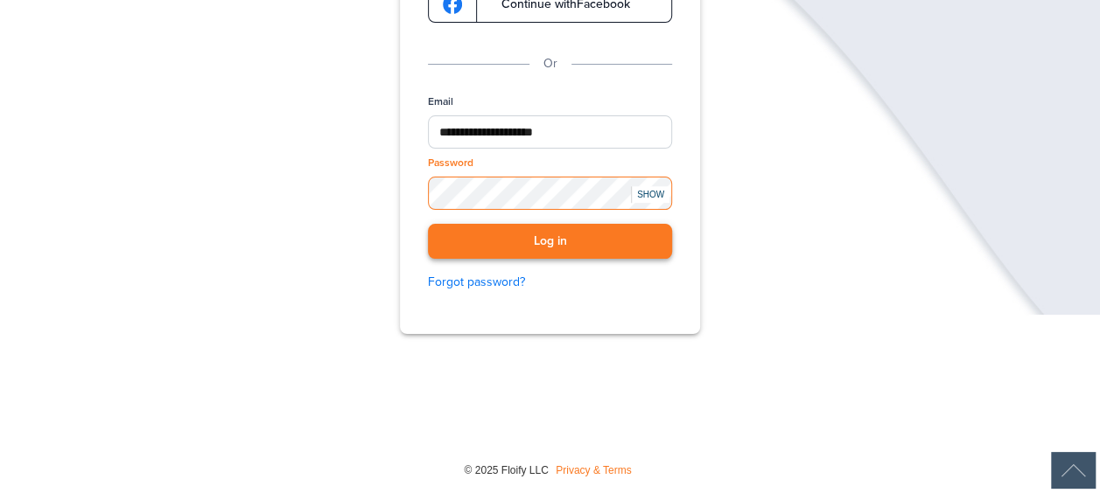 This screenshot has height=493, width=1100. Describe the element at coordinates (450, 163) in the screenshot. I see `label: Password` at that location.